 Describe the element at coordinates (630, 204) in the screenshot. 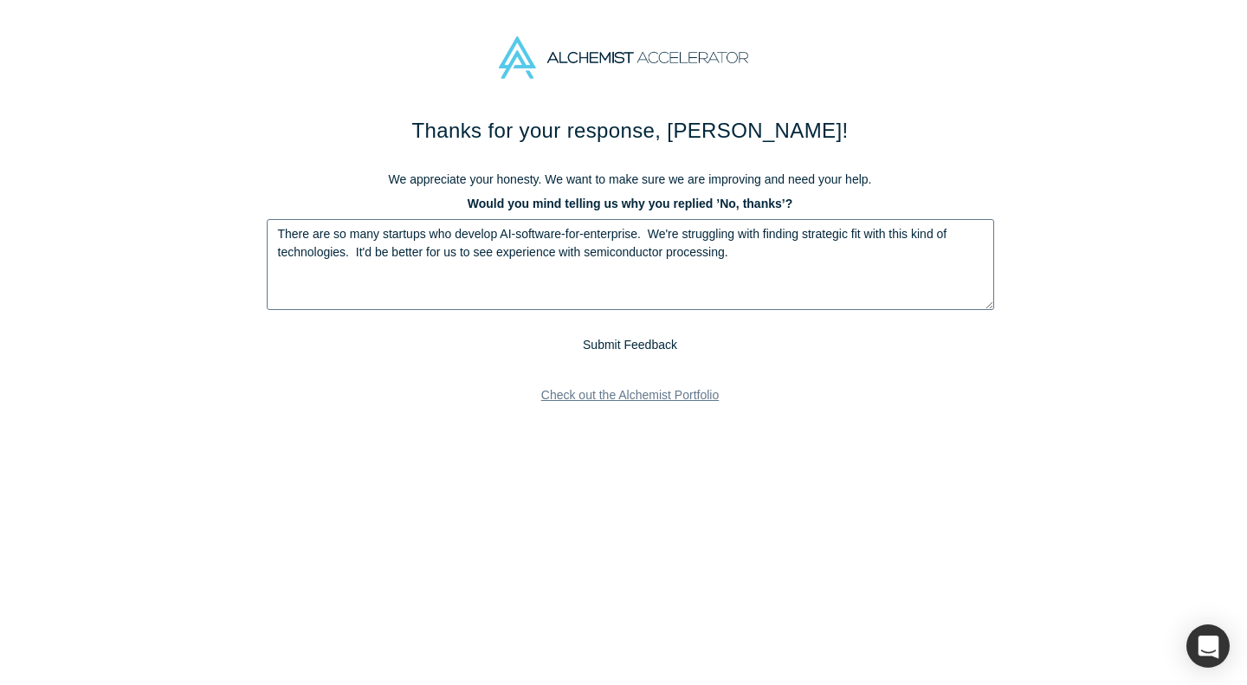

I see `b: Would you mind telling us why you replied ’No, thanks’?` at that location.